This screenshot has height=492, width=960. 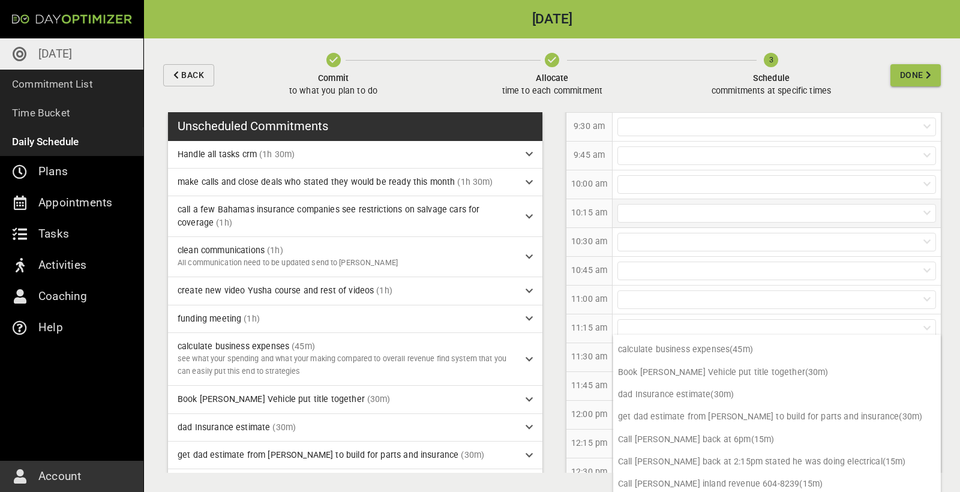 I want to click on p: 12:30 pm, so click(x=589, y=472).